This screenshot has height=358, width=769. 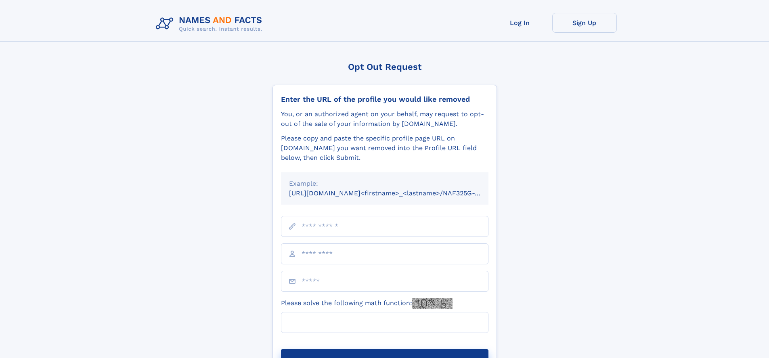 What do you see at coordinates (384, 99) in the screenshot?
I see `div: Enter the URL of the profile you would like removed` at bounding box center [384, 99].